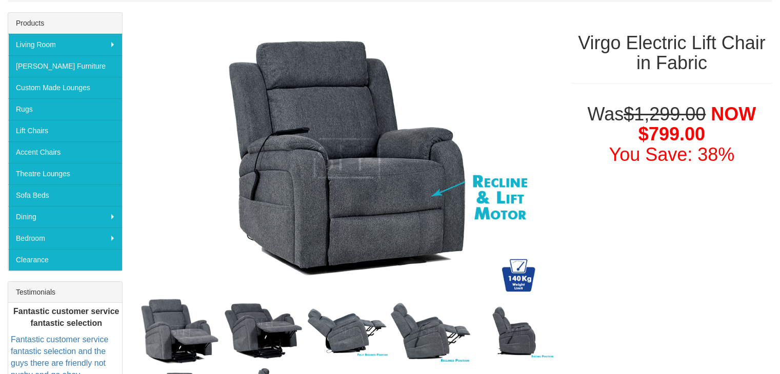 The image size is (780, 374). I want to click on b: Fantastic customer service fantastic selection, so click(66, 317).